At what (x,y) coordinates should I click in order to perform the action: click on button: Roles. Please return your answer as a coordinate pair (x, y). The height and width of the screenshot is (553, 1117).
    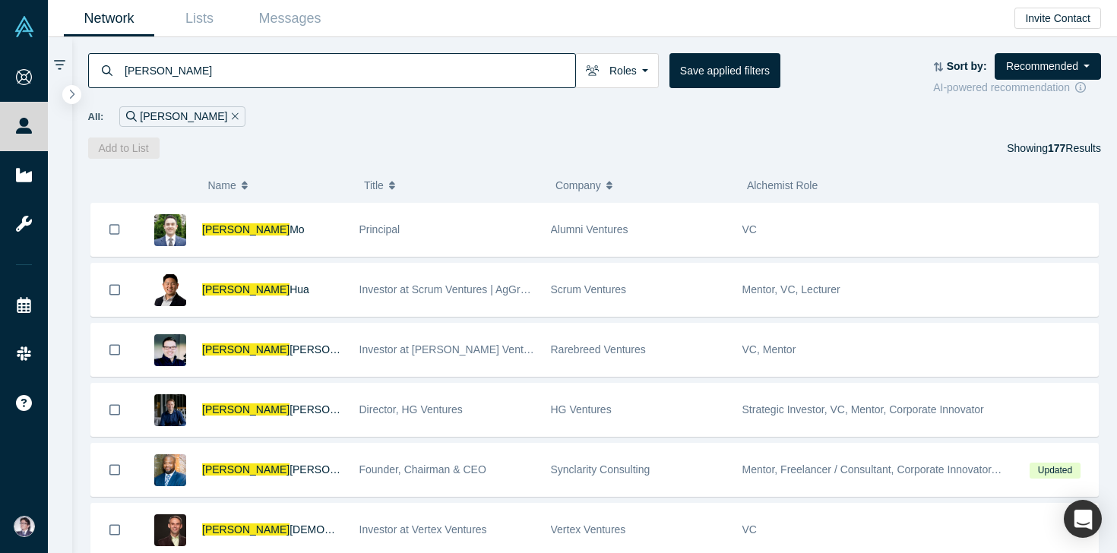
    Looking at the image, I should click on (617, 71).